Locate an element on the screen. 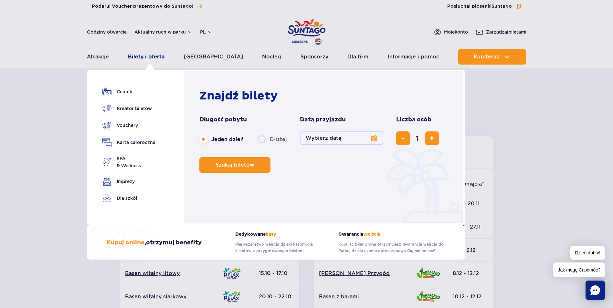 The height and width of the screenshot is (308, 613). button: dodaj bilet is located at coordinates (432, 138).